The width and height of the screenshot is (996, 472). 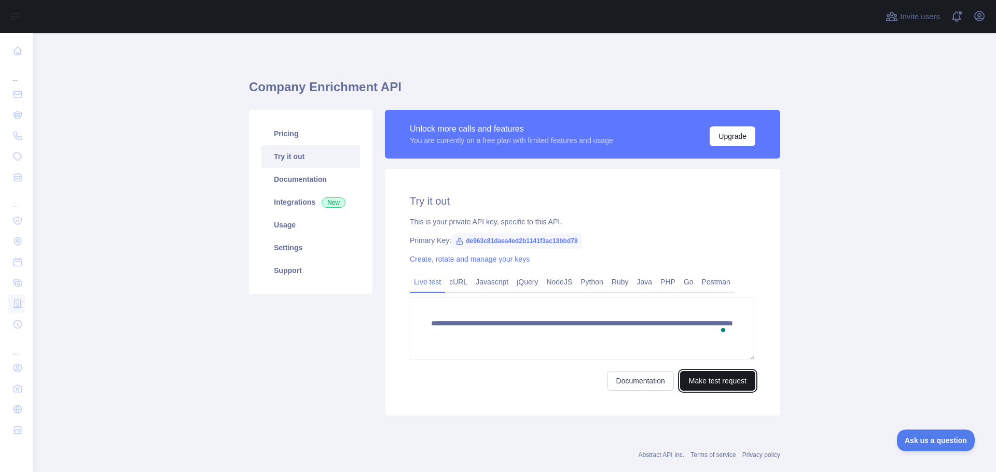 I want to click on h2: Try it out, so click(x=582, y=201).